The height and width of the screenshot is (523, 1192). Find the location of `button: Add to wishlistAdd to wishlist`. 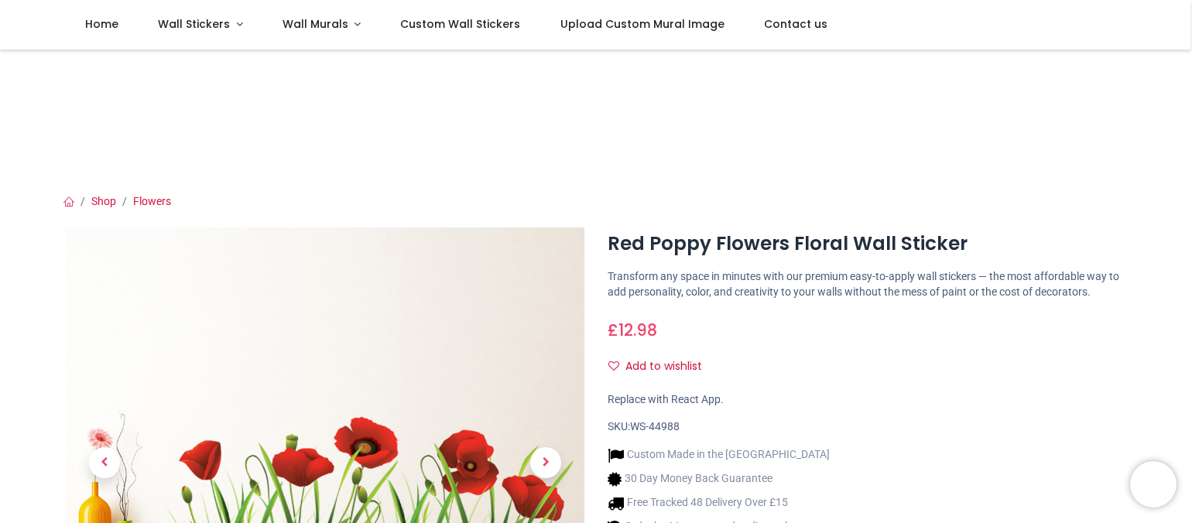

button: Add to wishlistAdd to wishlist is located at coordinates (661, 367).